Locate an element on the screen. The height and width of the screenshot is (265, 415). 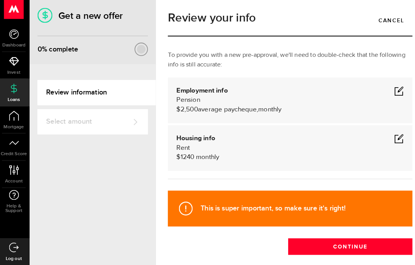
a: Cancel is located at coordinates (383, 26).